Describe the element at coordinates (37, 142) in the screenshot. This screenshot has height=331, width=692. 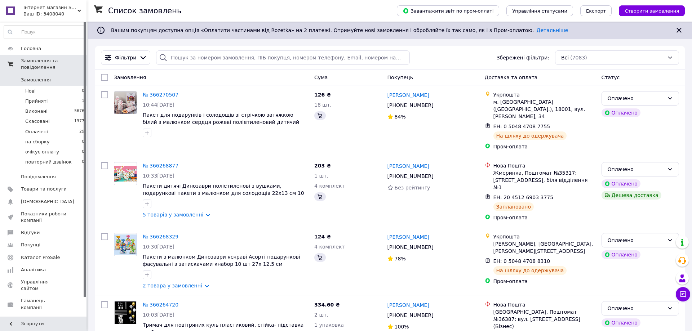
I see `span: на сборку` at that location.